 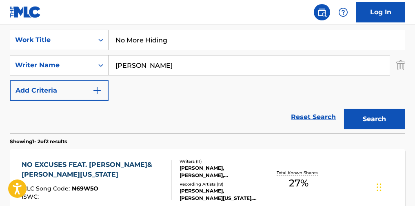 What do you see at coordinates (25, 12) in the screenshot?
I see `img: MLC Logo` at bounding box center [25, 12].